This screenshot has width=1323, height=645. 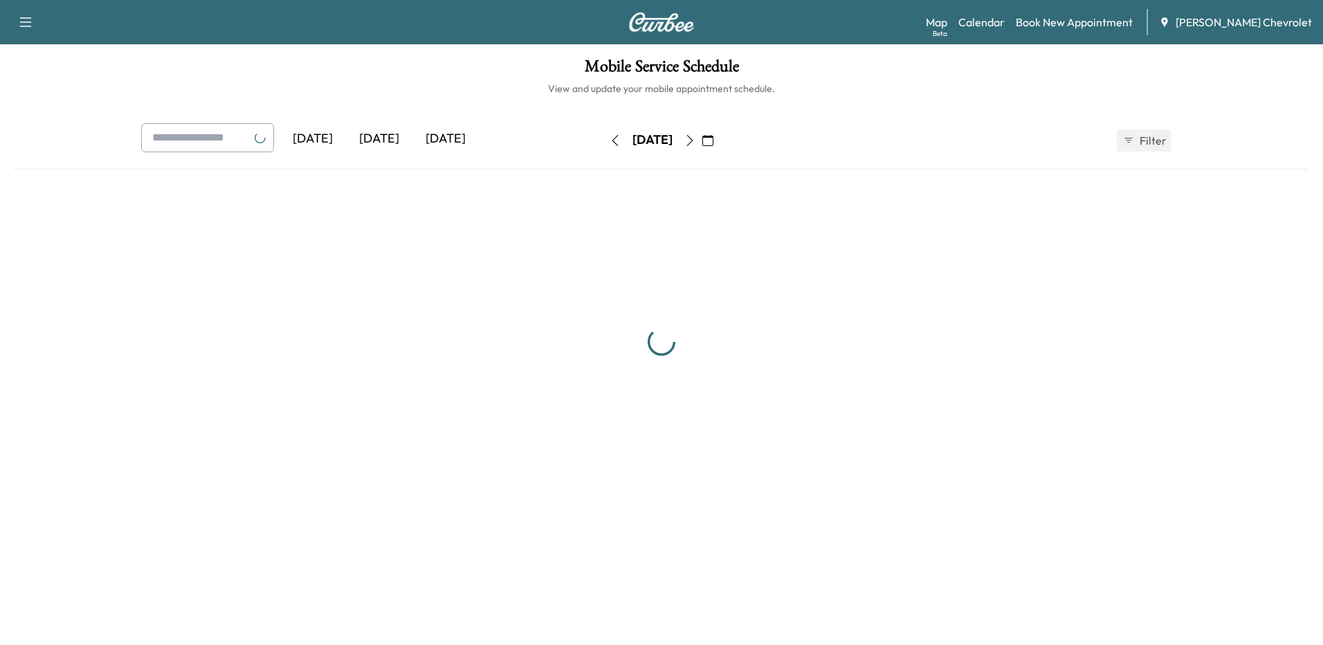 I want to click on div: Beta, so click(x=940, y=33).